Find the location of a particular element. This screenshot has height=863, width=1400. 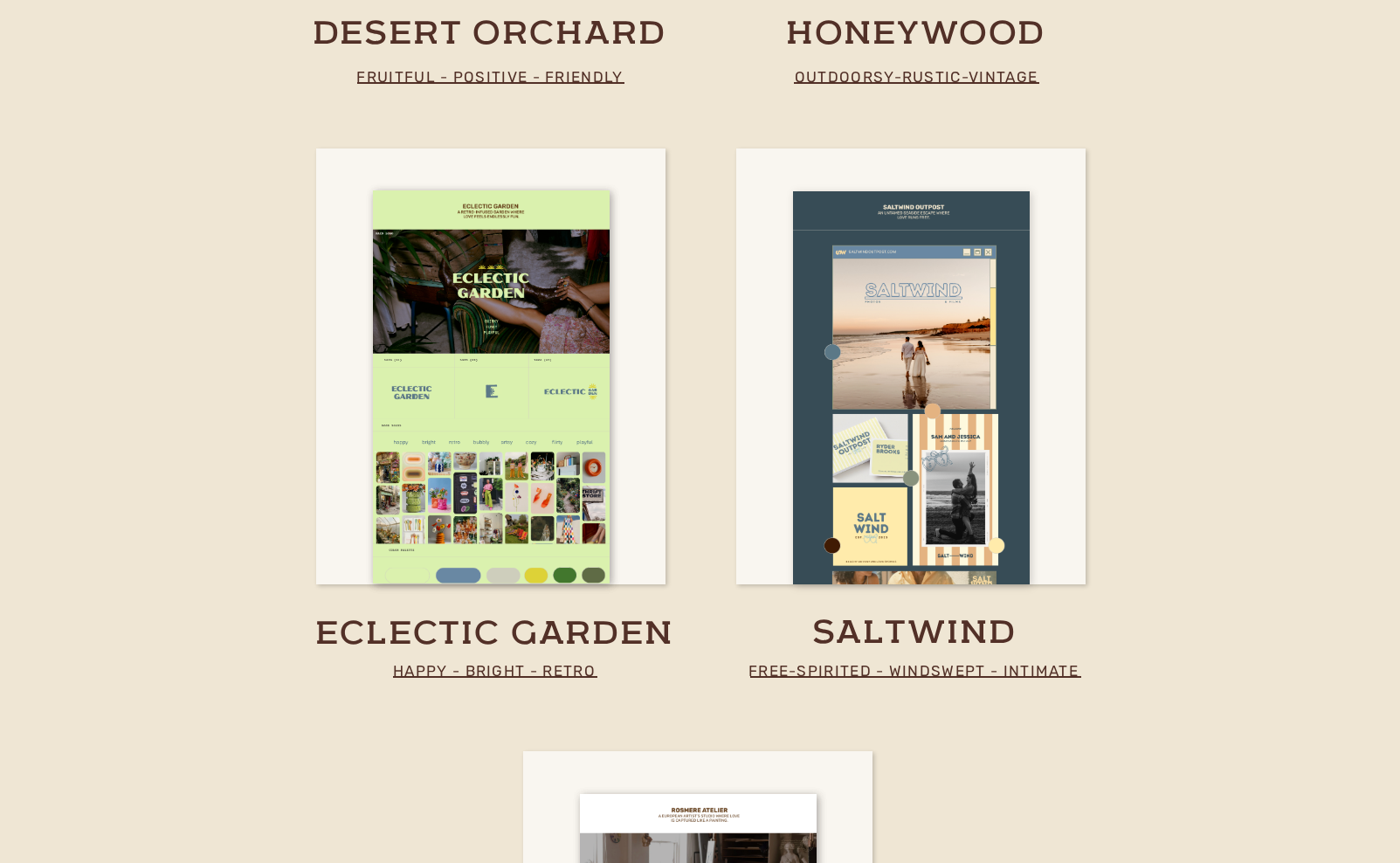

p: fruitful - positive - friendly is located at coordinates (490, 76).